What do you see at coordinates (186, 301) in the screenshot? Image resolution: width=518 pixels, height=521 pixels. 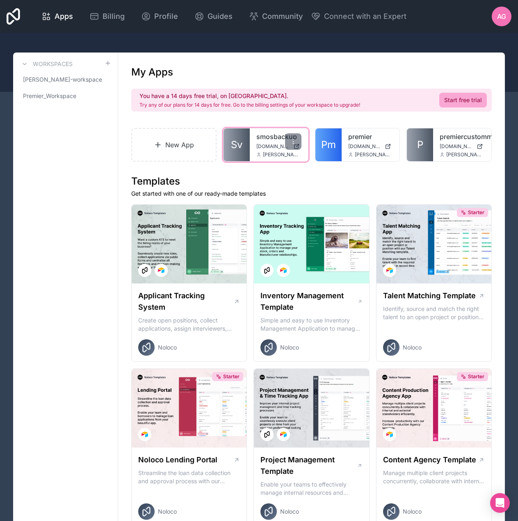 I see `h1: Applicant Tracking System` at bounding box center [186, 301].